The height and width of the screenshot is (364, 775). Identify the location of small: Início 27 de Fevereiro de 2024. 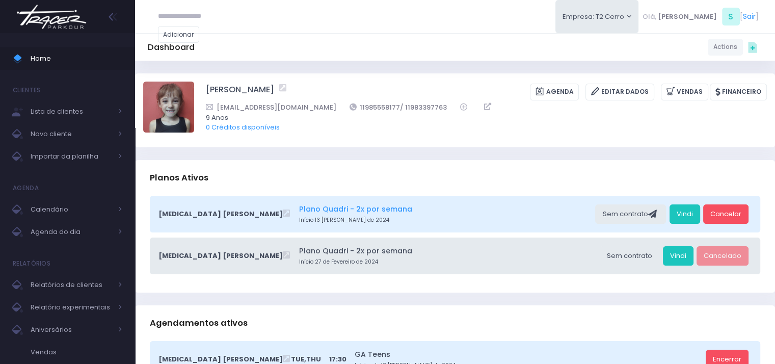
(448, 262).